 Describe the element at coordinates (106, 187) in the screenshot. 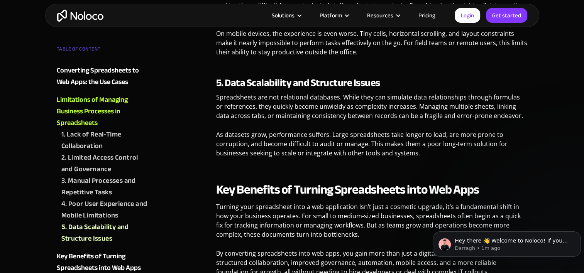

I see `a: 3. Manual Processes and Repetitive Tasks` at that location.